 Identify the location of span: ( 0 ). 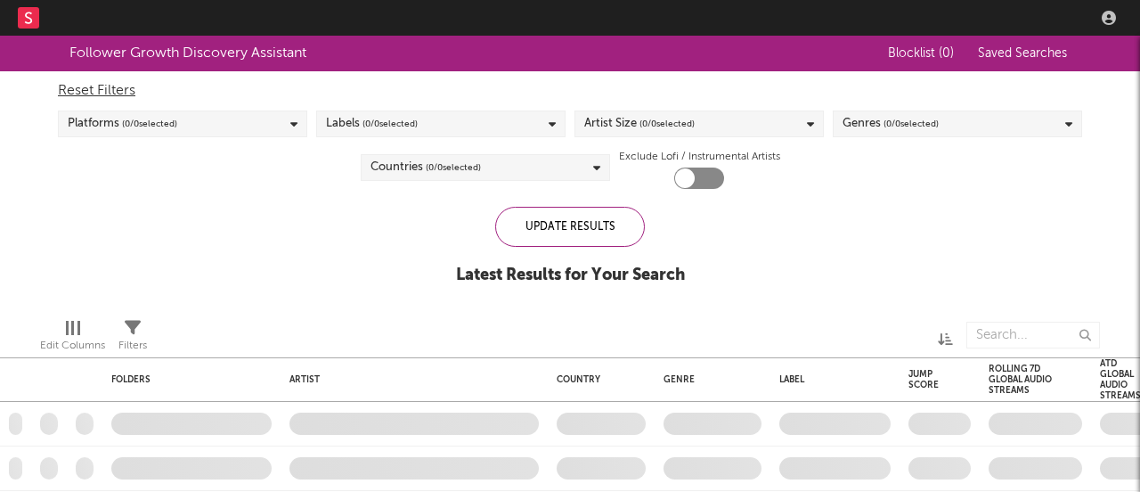
(946, 53).